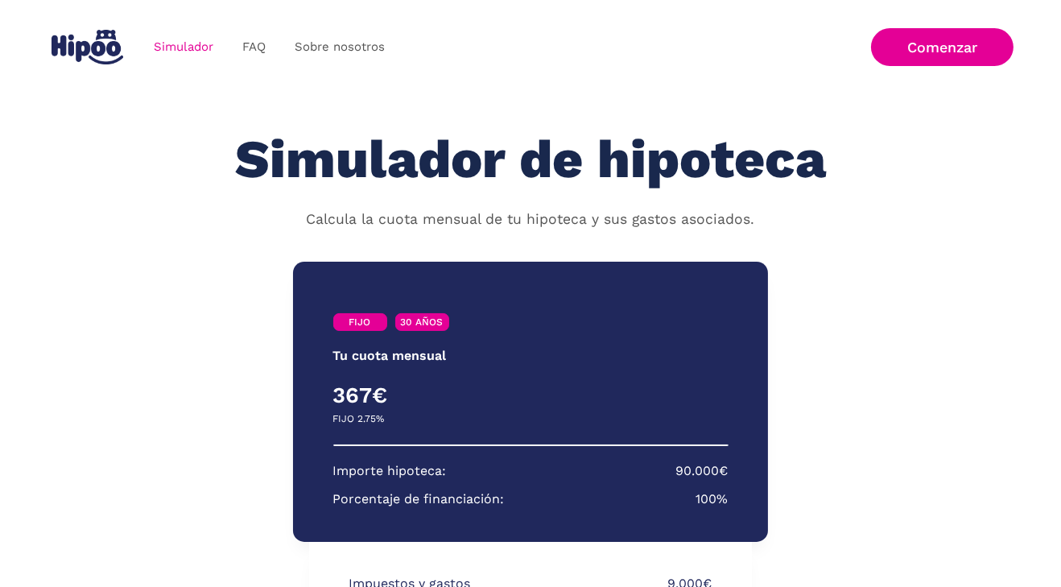 The height and width of the screenshot is (587, 1061). I want to click on a: 30 AÑOS, so click(422, 322).